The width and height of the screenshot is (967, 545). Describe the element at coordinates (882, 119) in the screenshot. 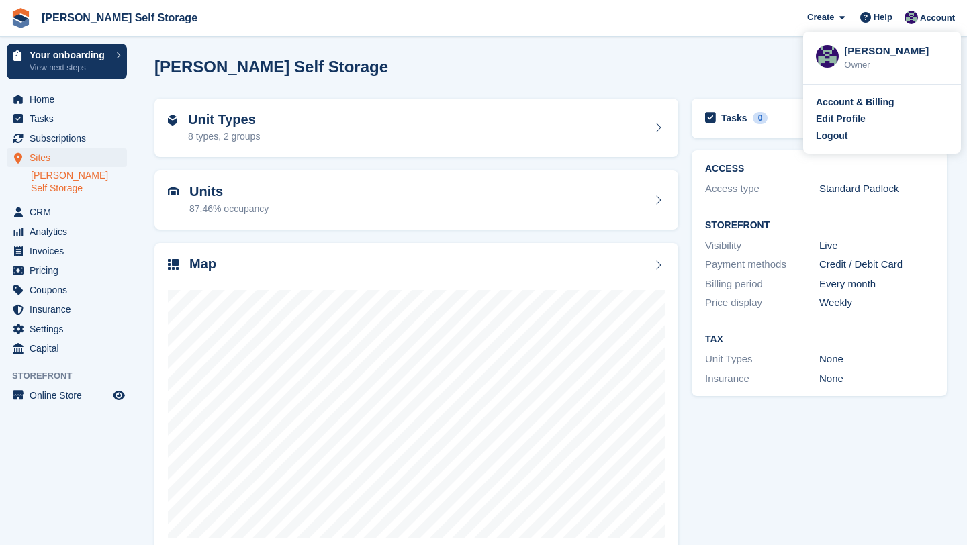

I see `a: Edit Profile` at that location.